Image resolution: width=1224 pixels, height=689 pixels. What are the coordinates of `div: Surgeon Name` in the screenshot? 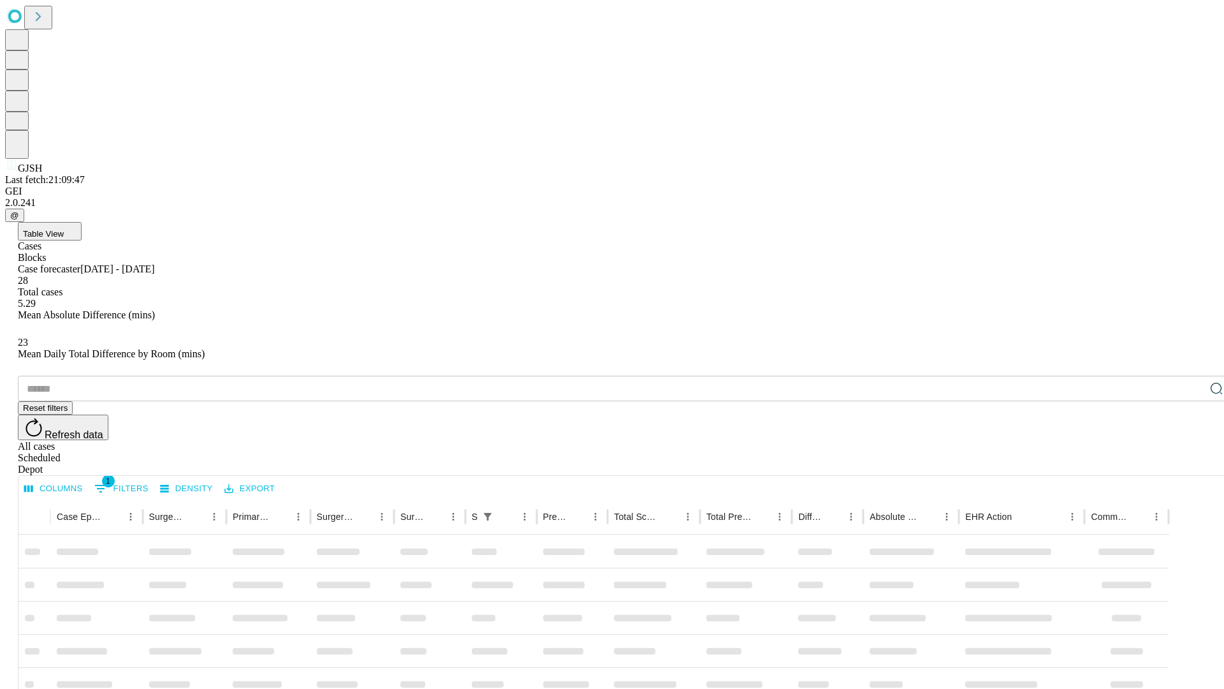 It's located at (168, 516).